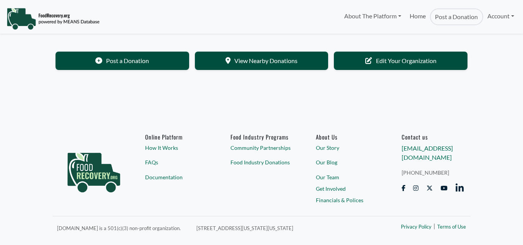 The image size is (523, 245). What do you see at coordinates (416, 227) in the screenshot?
I see `a: Privacy Policy` at bounding box center [416, 227].